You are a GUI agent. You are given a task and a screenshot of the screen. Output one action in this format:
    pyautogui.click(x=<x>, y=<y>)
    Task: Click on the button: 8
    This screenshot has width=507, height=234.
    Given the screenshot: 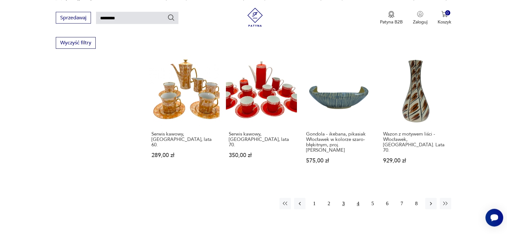 What is the action you would take?
    pyautogui.click(x=416, y=204)
    